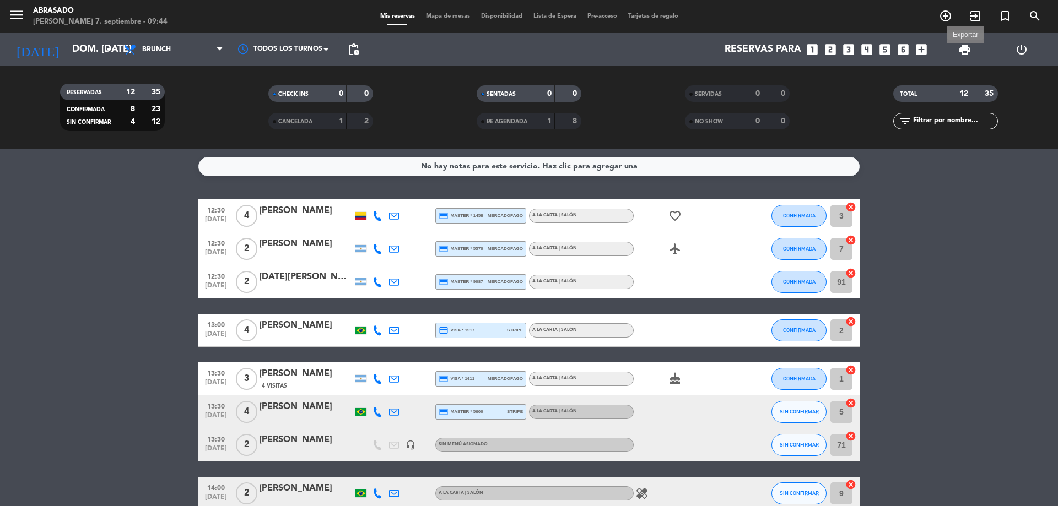 The width and height of the screenshot is (1058, 506). Describe the element at coordinates (397, 16) in the screenshot. I see `span: Mis reservas` at that location.